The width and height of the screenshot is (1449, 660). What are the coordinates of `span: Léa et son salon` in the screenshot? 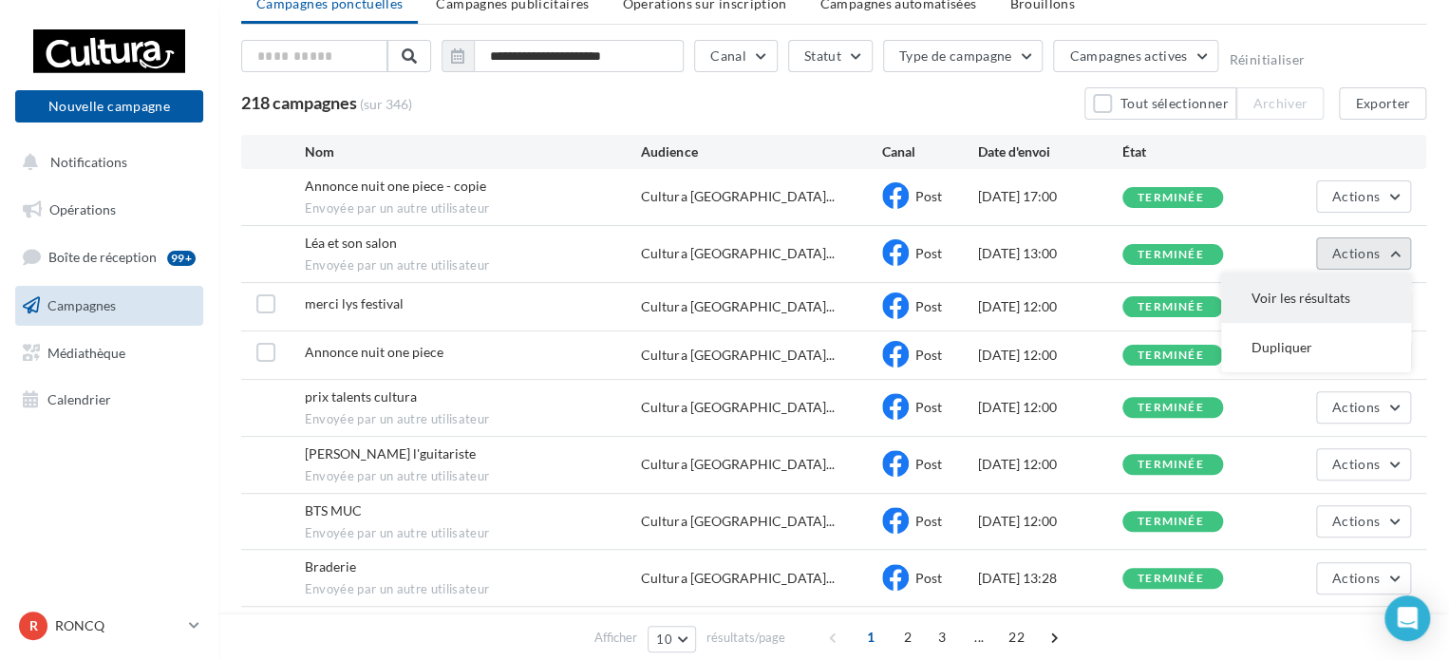 It's located at (350, 242).